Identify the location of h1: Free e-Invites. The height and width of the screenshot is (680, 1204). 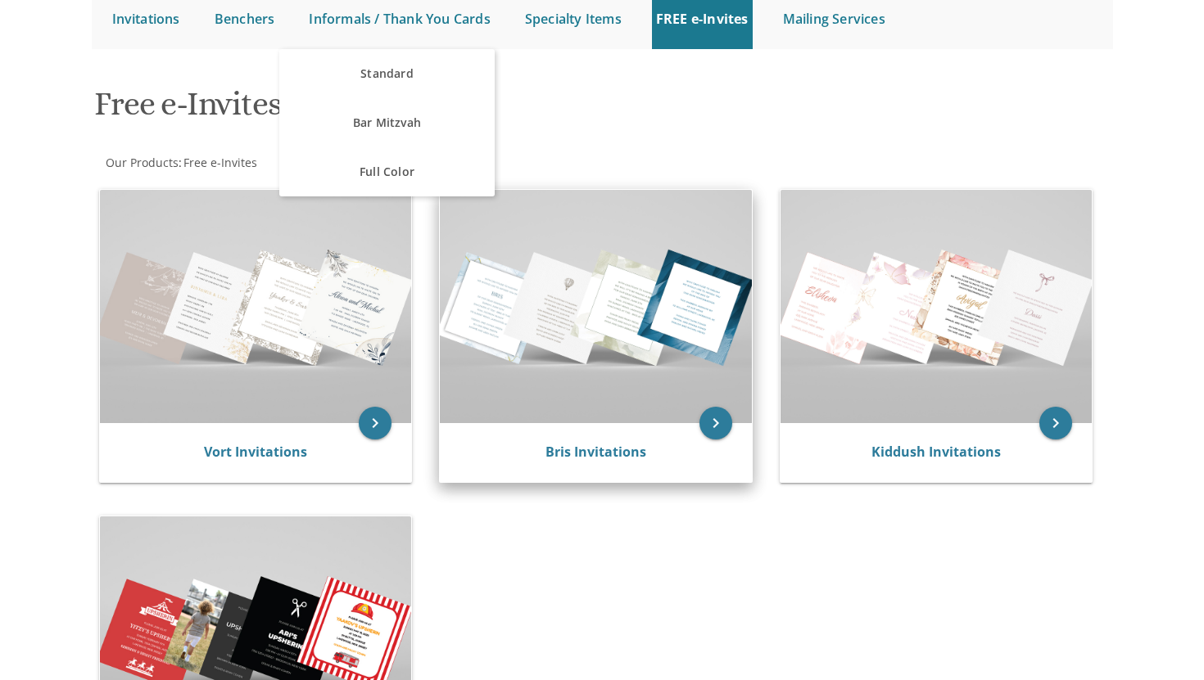
(428, 110).